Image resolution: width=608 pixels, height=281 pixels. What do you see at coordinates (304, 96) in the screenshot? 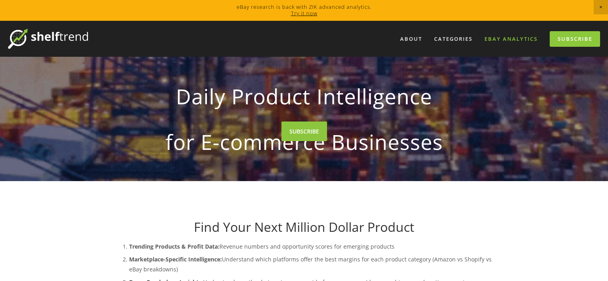
I see `strong: Daily Product Intelligence` at bounding box center [304, 96].